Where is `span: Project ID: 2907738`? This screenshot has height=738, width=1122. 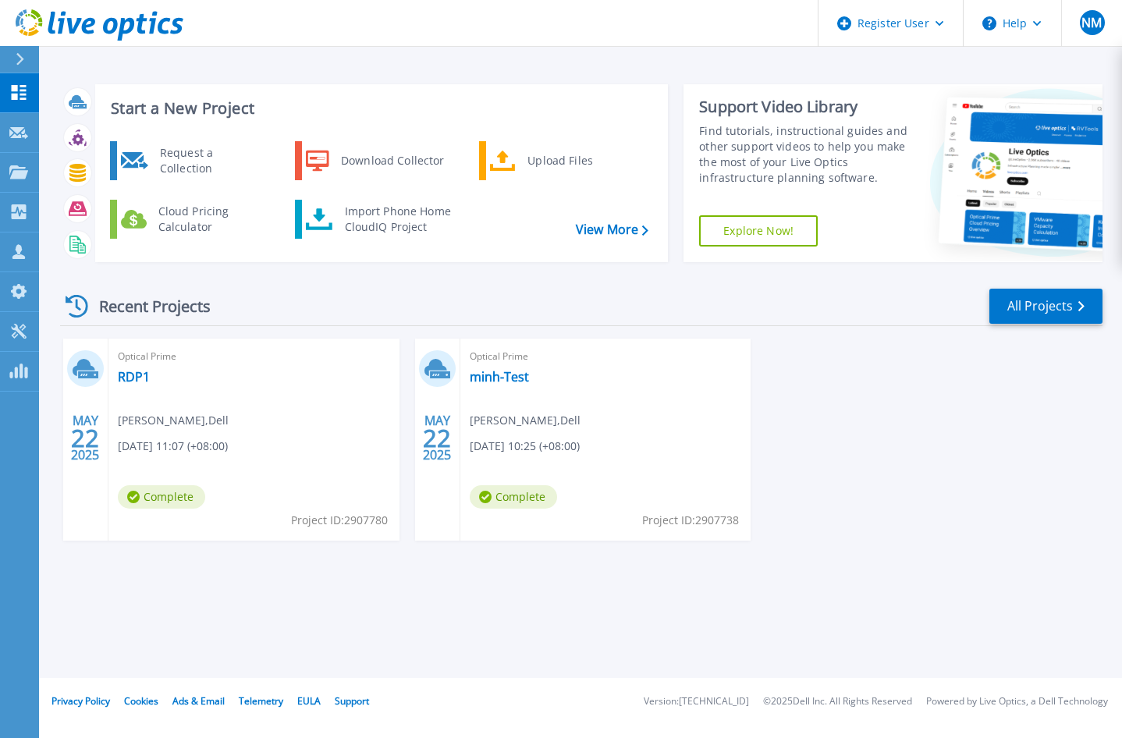
span: Project ID: 2907738 is located at coordinates (691, 521).